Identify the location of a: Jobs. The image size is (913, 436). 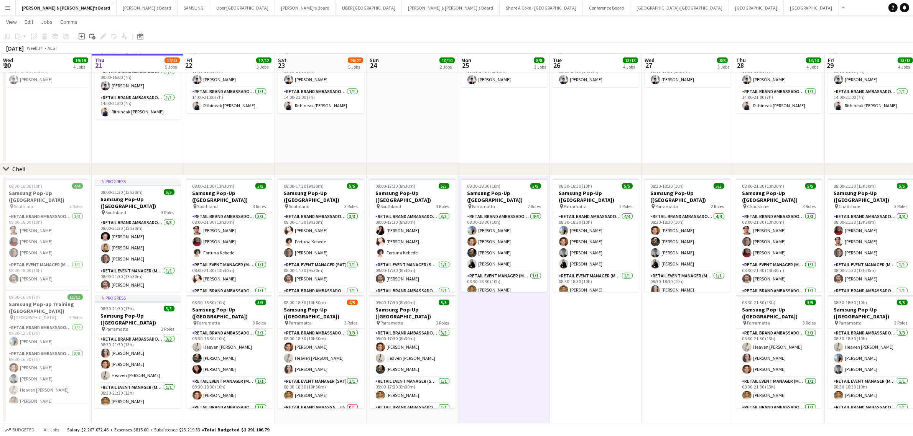
(47, 22).